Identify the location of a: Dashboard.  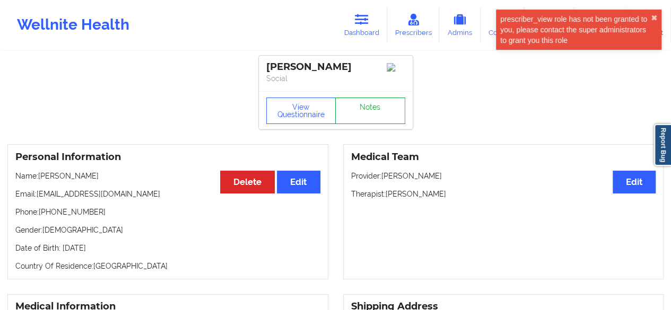
(362, 25).